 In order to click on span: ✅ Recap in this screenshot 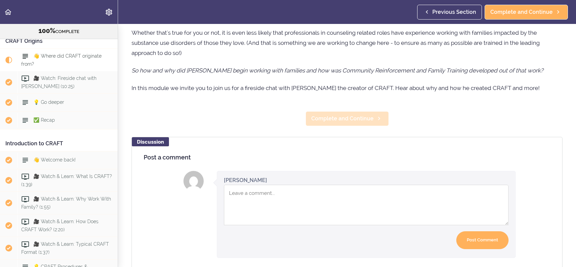, I will do `click(44, 120)`.